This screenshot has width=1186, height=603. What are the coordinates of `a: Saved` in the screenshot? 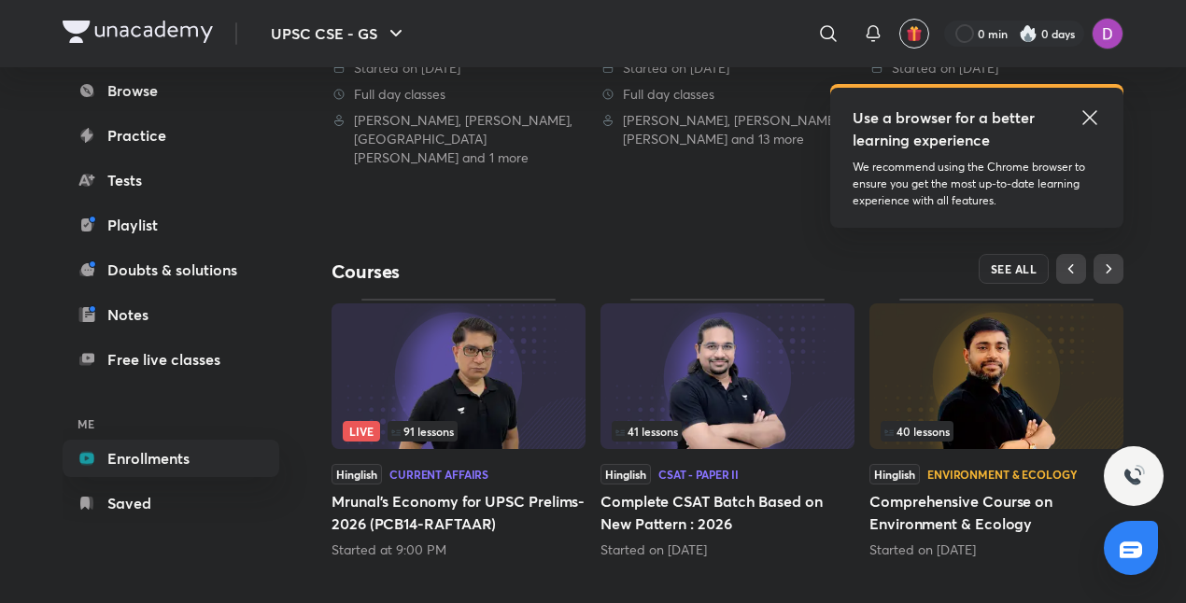 It's located at (171, 503).